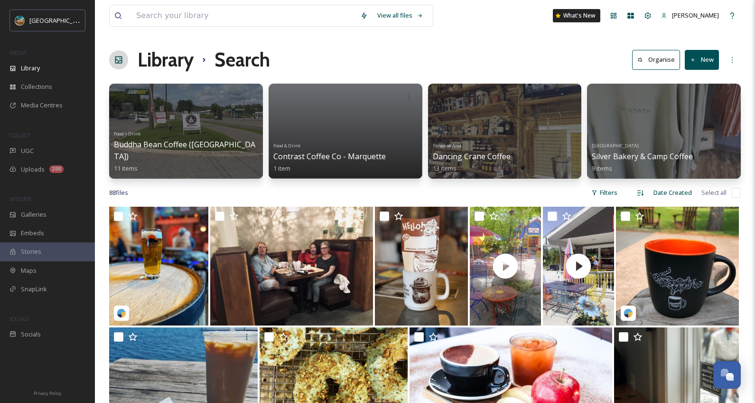 The height and width of the screenshot is (403, 755). I want to click on a: Organise, so click(656, 59).